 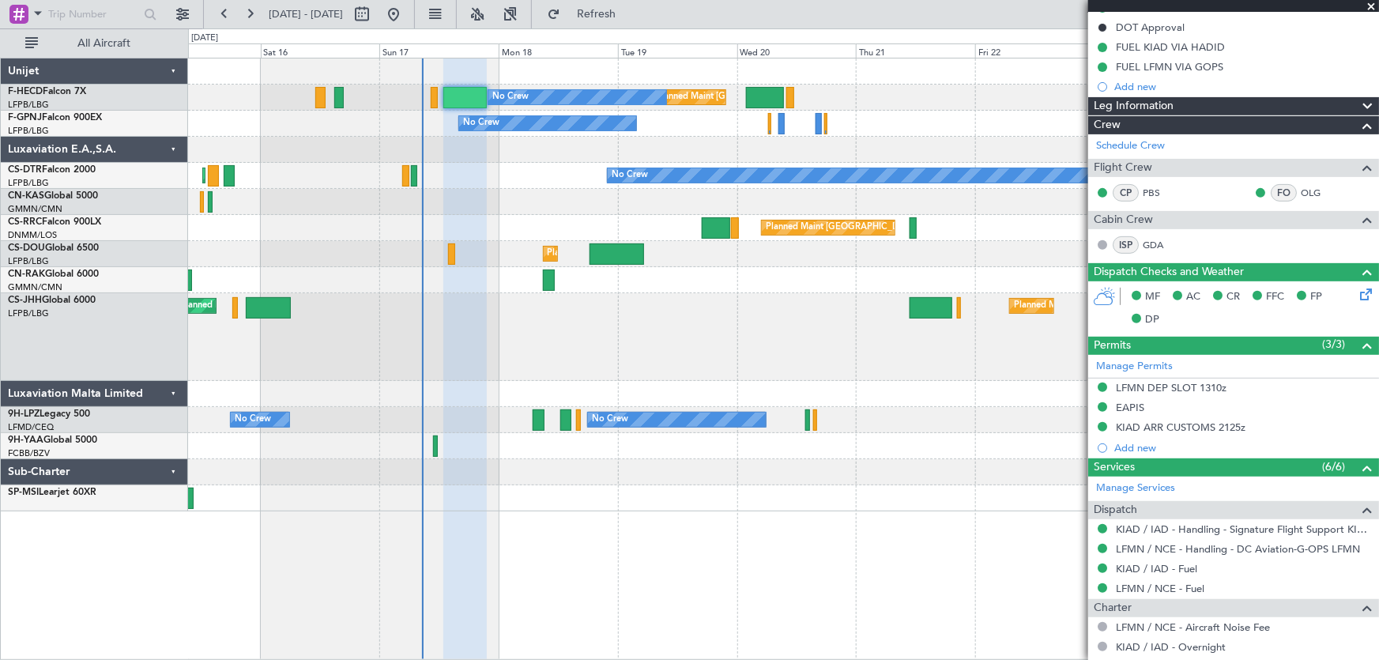 I want to click on span: Dispatch, so click(x=1115, y=510).